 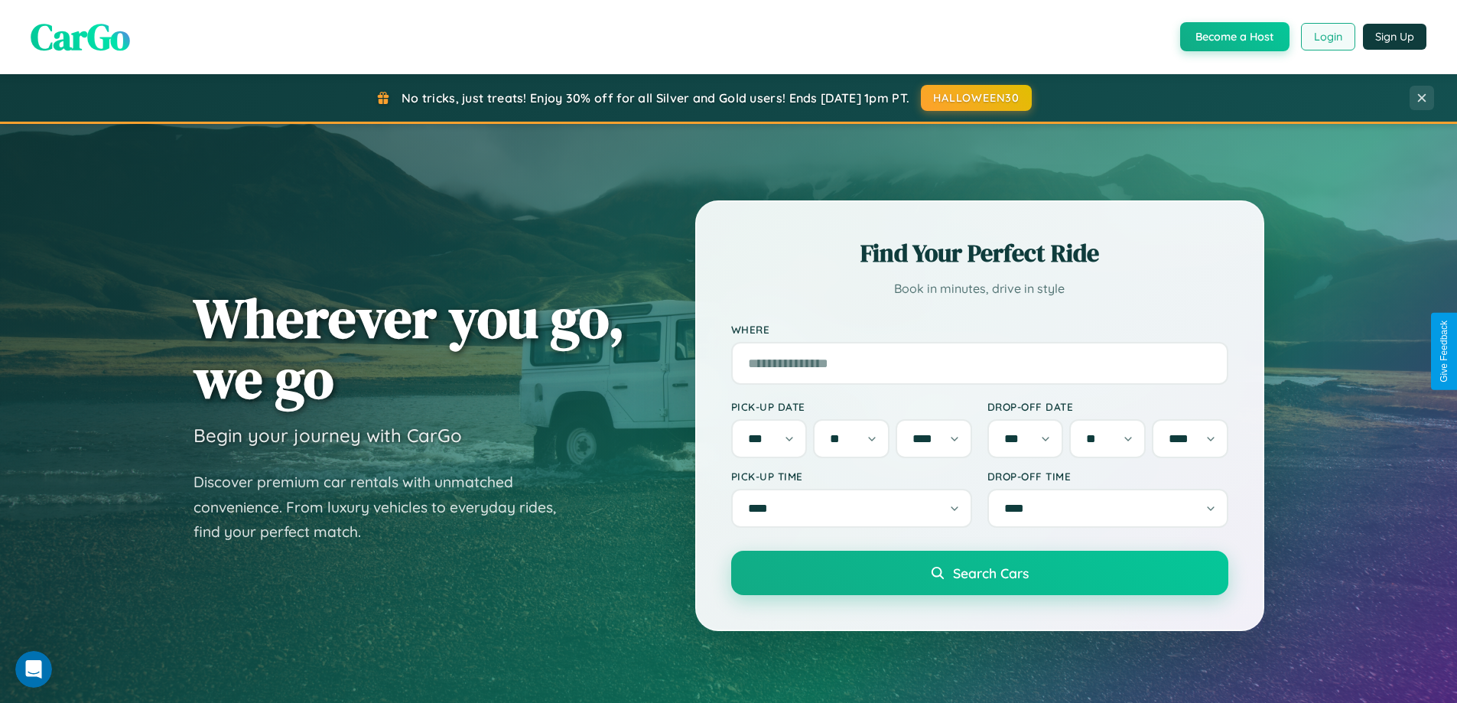 What do you see at coordinates (1394, 37) in the screenshot?
I see `button: Sign Up` at bounding box center [1394, 37].